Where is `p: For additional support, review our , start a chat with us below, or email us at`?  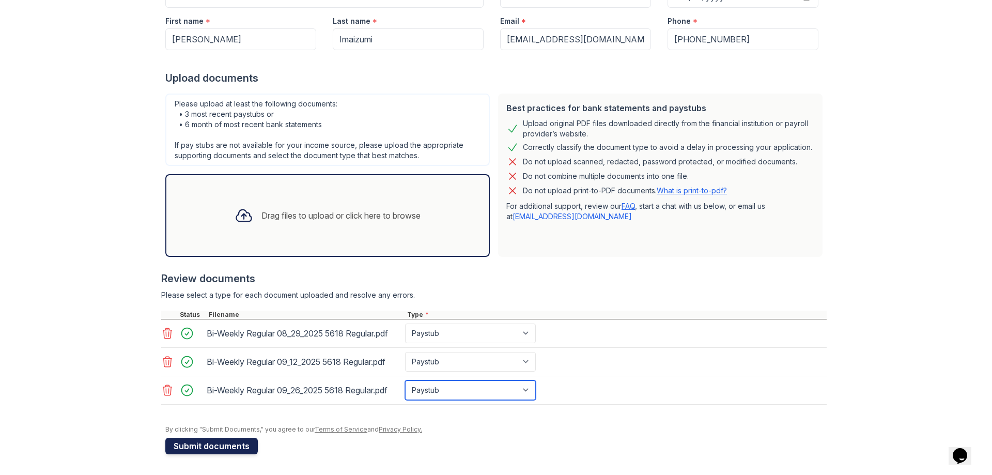 p: For additional support, review our , start a chat with us below, or email us at is located at coordinates (661, 211).